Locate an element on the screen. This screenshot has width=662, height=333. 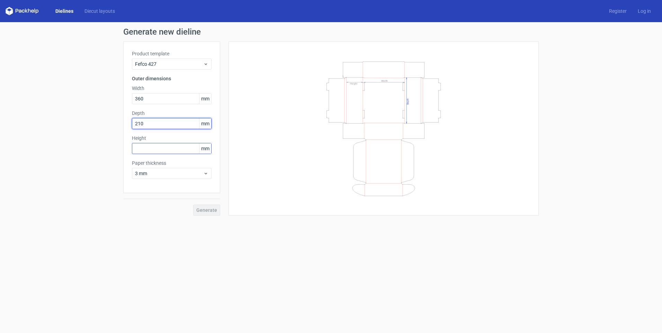
h3: Outer dimensions is located at coordinates (172, 79).